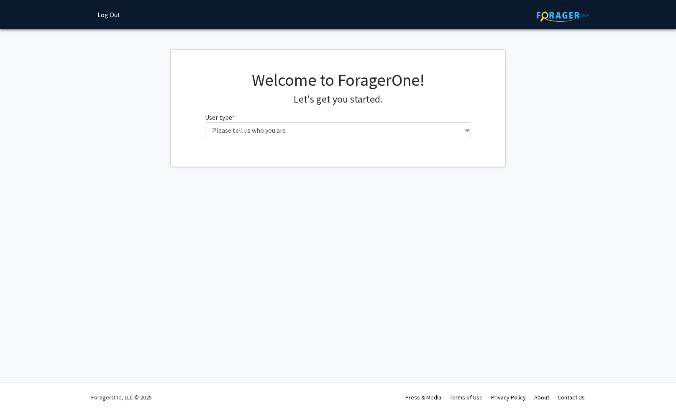  Describe the element at coordinates (542, 397) in the screenshot. I see `a: About` at that location.